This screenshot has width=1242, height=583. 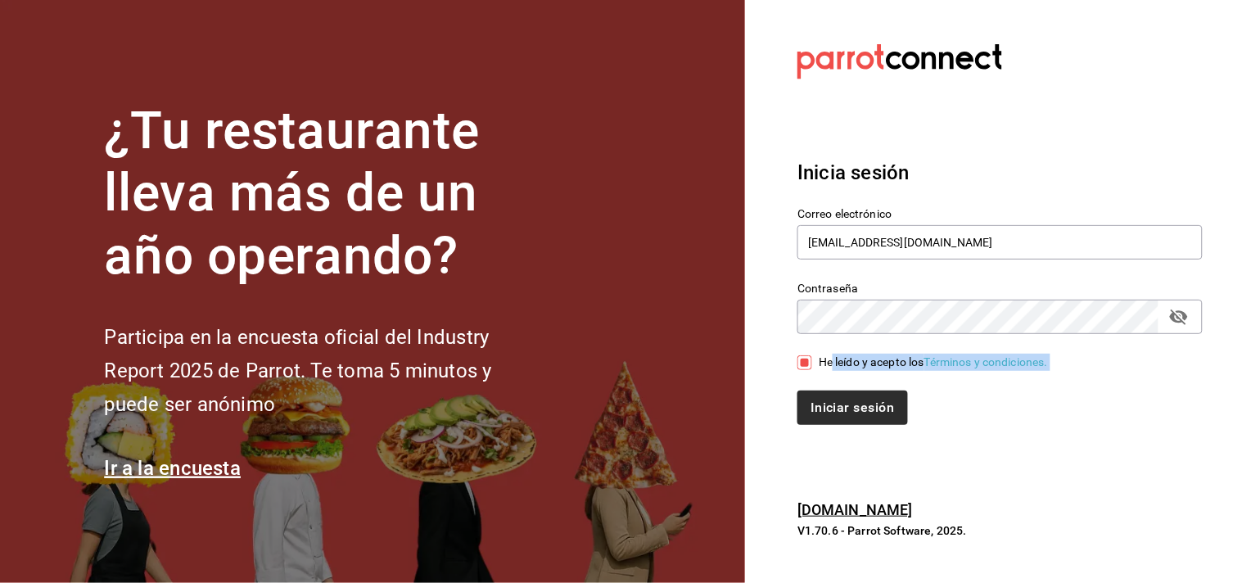 I want to click on button: Iniciar sesión, so click(x=852, y=408).